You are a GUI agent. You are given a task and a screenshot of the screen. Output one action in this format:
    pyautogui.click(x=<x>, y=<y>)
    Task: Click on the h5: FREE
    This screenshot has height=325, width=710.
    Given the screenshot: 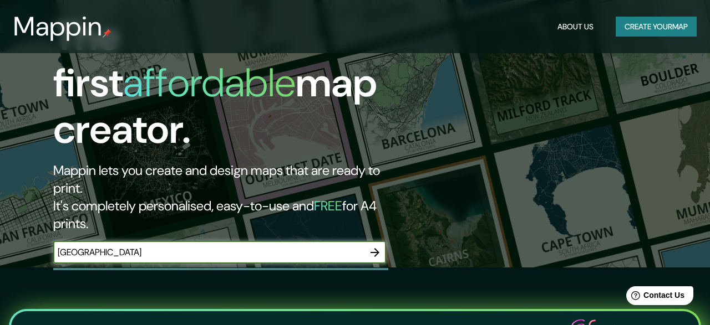 What is the action you would take?
    pyautogui.click(x=328, y=206)
    